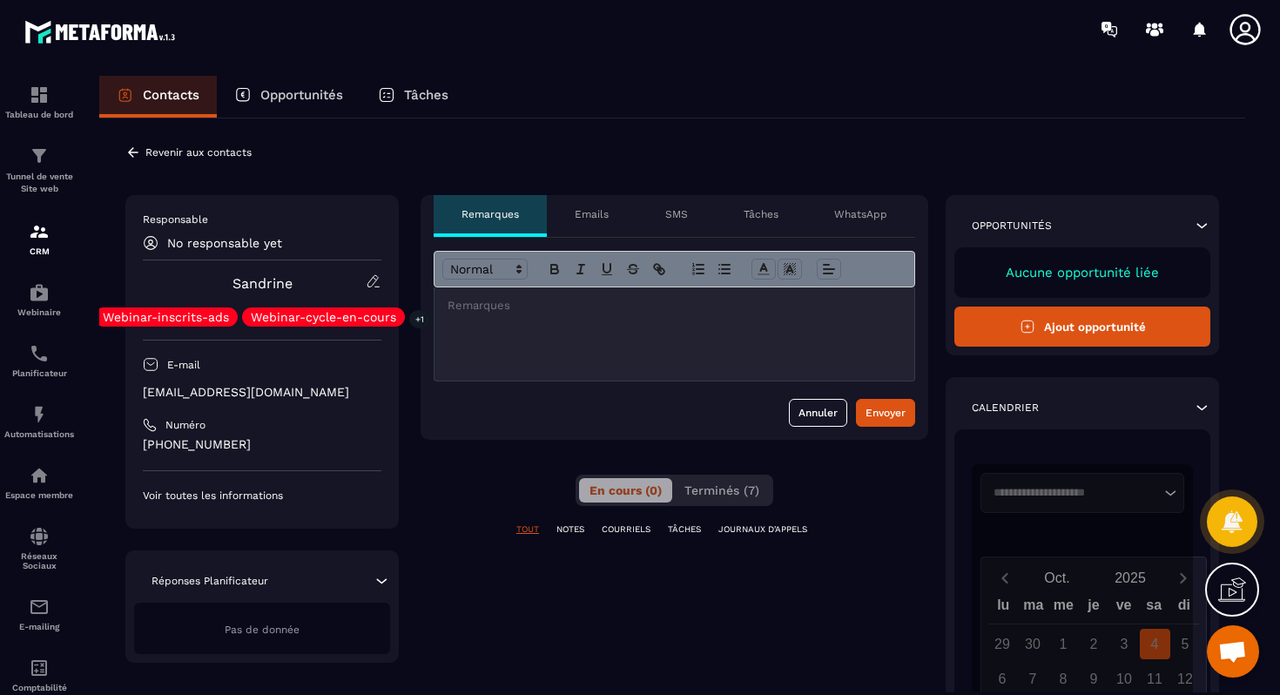 This screenshot has width=1280, height=695. I want to click on p: Webinar-inscrits-ads, so click(165, 317).